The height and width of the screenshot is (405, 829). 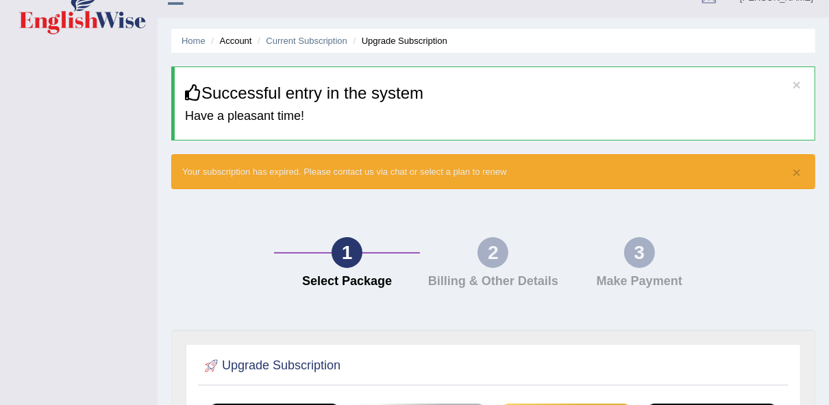 I want to click on a: Current Subscription, so click(x=306, y=40).